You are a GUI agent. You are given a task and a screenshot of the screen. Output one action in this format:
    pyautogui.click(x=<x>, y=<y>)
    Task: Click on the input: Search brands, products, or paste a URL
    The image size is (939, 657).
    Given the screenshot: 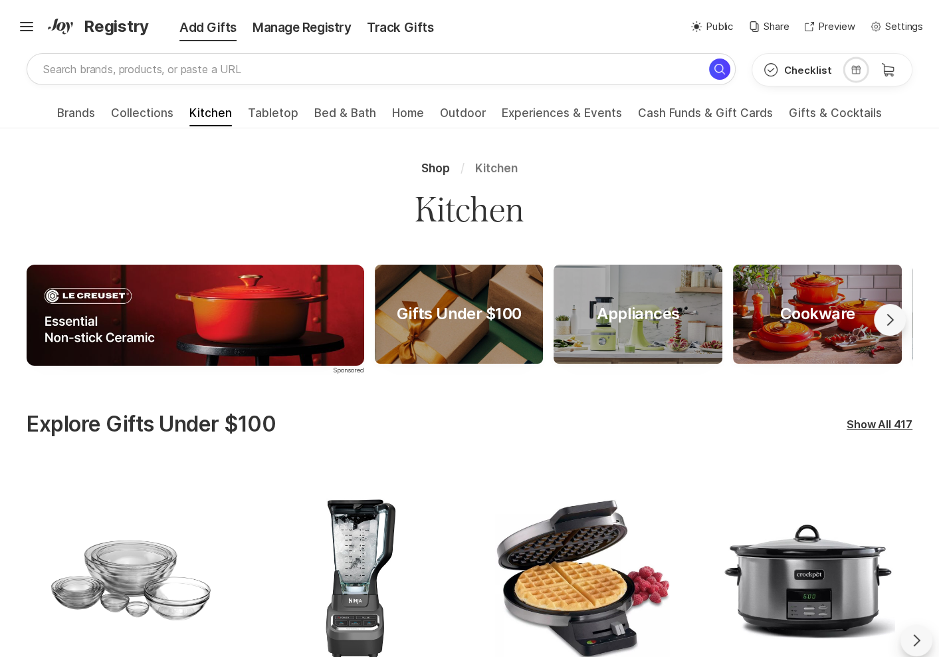 What is the action you would take?
    pyautogui.click(x=381, y=69)
    